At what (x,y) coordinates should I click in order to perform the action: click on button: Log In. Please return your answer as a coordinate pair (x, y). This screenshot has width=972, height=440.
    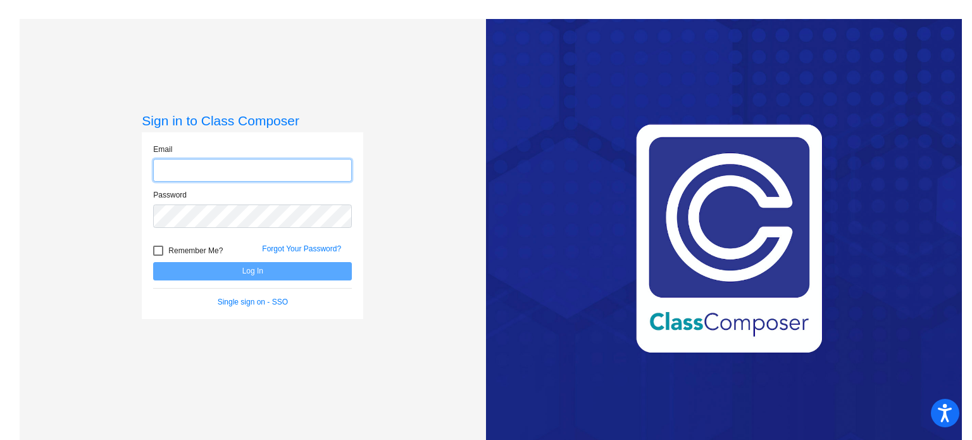
    Looking at the image, I should click on (252, 271).